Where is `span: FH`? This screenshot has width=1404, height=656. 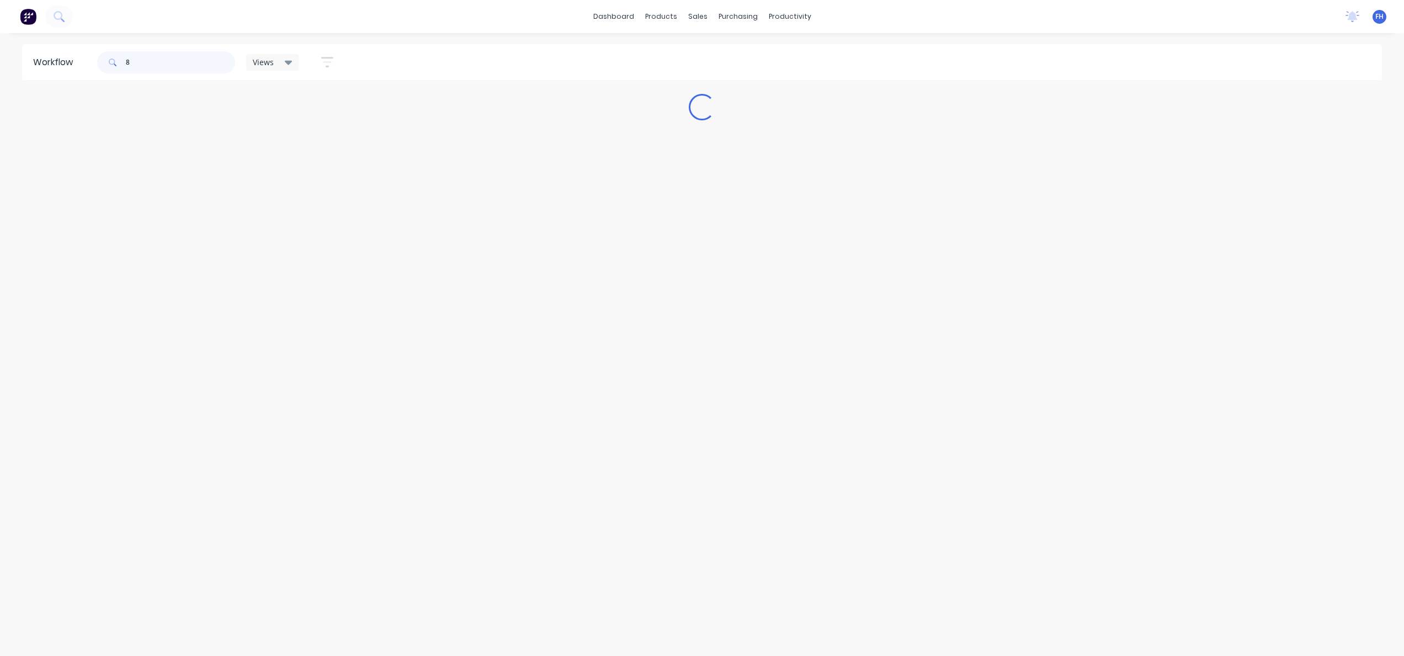
span: FH is located at coordinates (1379, 17).